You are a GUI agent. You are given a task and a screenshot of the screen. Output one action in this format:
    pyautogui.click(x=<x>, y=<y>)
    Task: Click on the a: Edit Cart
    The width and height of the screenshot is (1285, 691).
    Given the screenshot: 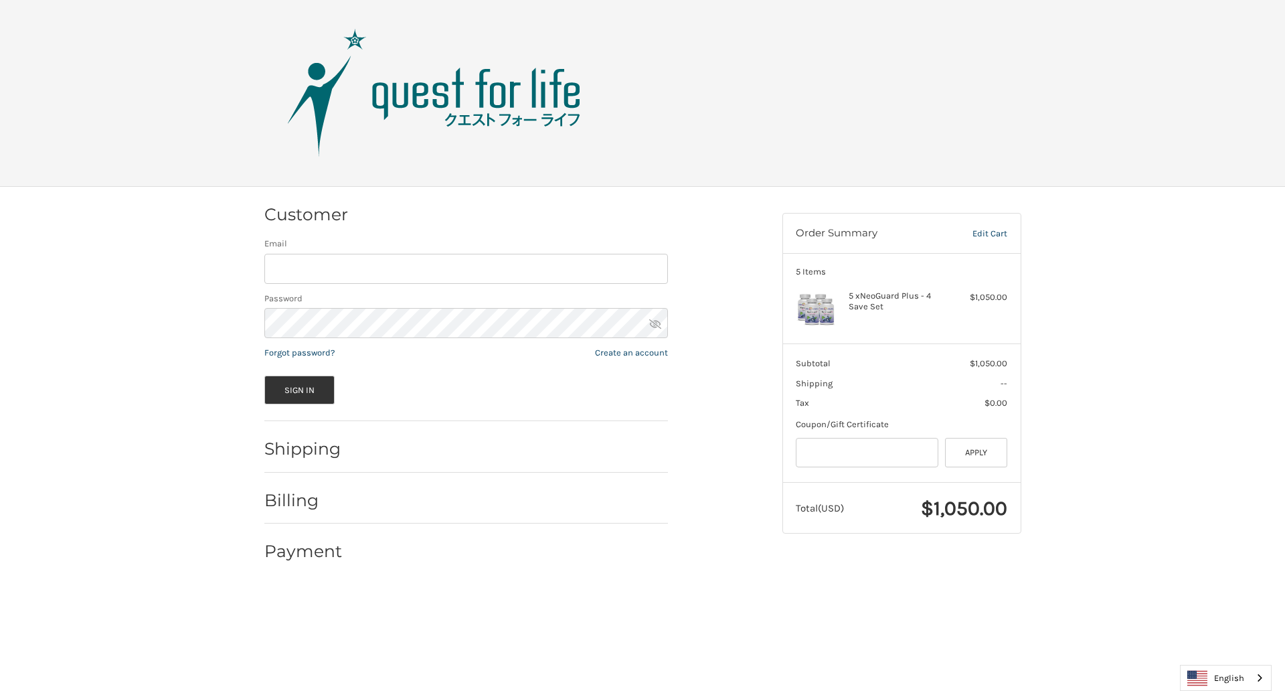 What is the action you would take?
    pyautogui.click(x=976, y=234)
    